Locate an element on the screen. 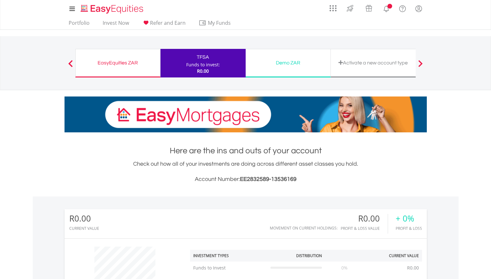 Image resolution: width=491 pixels, height=279 pixels. div: Check out how all of your investments are doing across different asset classes you hold. is located at coordinates (246, 172).